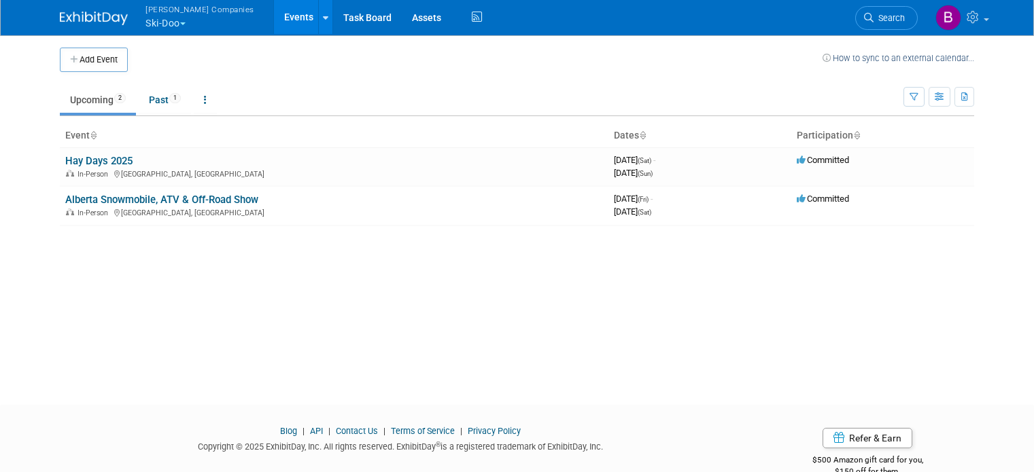 The width and height of the screenshot is (1034, 472). Describe the element at coordinates (175, 98) in the screenshot. I see `span: 1` at that location.